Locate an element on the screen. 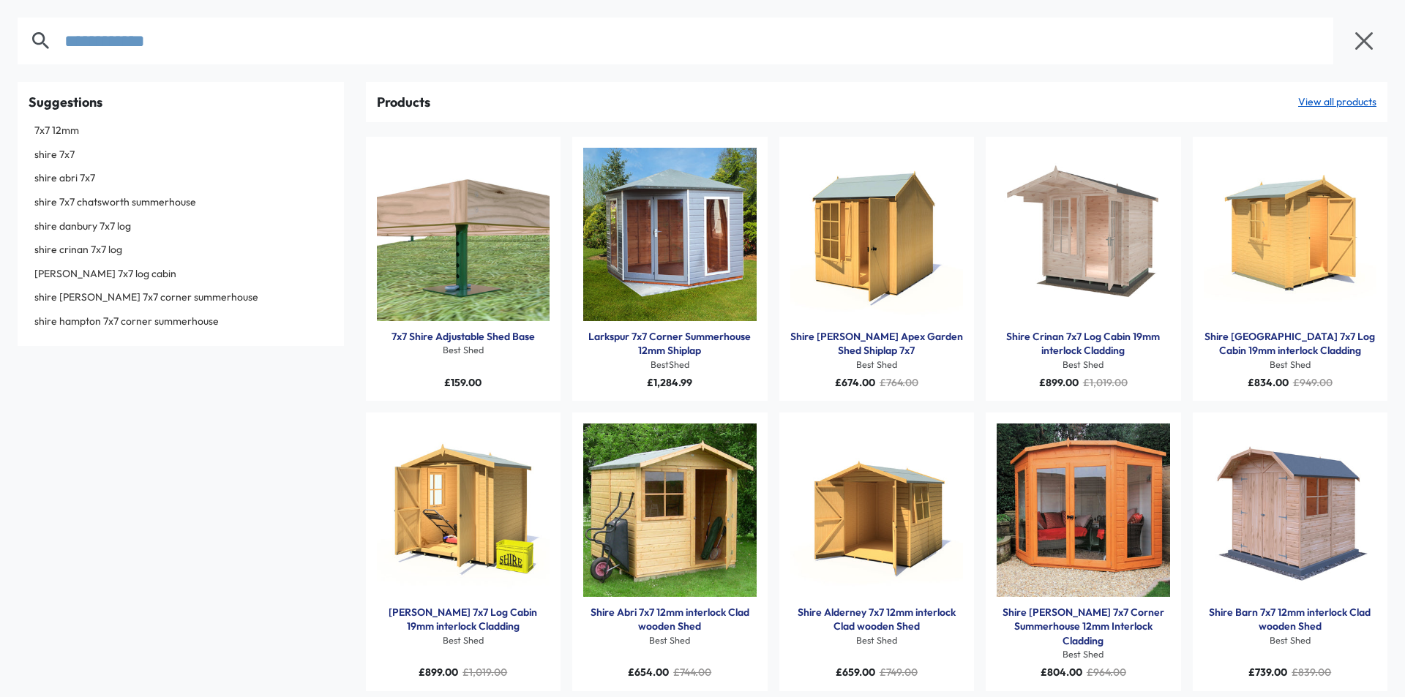 This screenshot has width=1405, height=697. div: Shire Barclay 7x7 Corner Summerhouse 12mm Interlock Cladding is located at coordinates (1083, 627).